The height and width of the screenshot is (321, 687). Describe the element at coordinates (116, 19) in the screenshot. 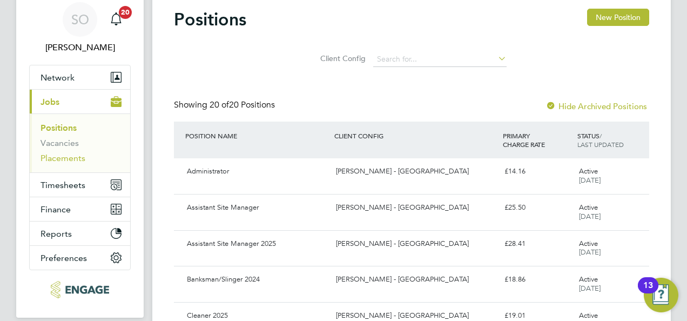

I see `a: 20` at that location.